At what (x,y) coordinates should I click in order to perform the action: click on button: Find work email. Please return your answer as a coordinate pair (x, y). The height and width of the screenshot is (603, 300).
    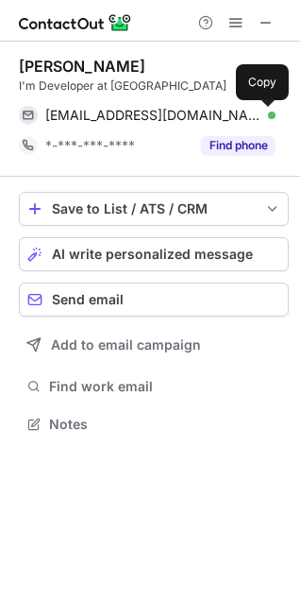
    Looking at the image, I should click on (154, 386).